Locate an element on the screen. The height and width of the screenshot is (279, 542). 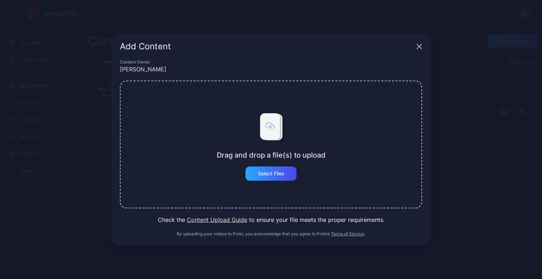
button: Select Files is located at coordinates (271, 173).